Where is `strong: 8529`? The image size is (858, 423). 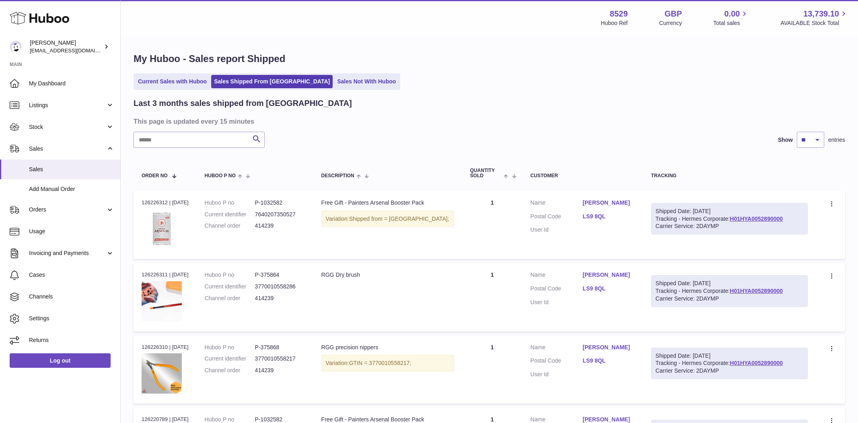 strong: 8529 is located at coordinates (619, 14).